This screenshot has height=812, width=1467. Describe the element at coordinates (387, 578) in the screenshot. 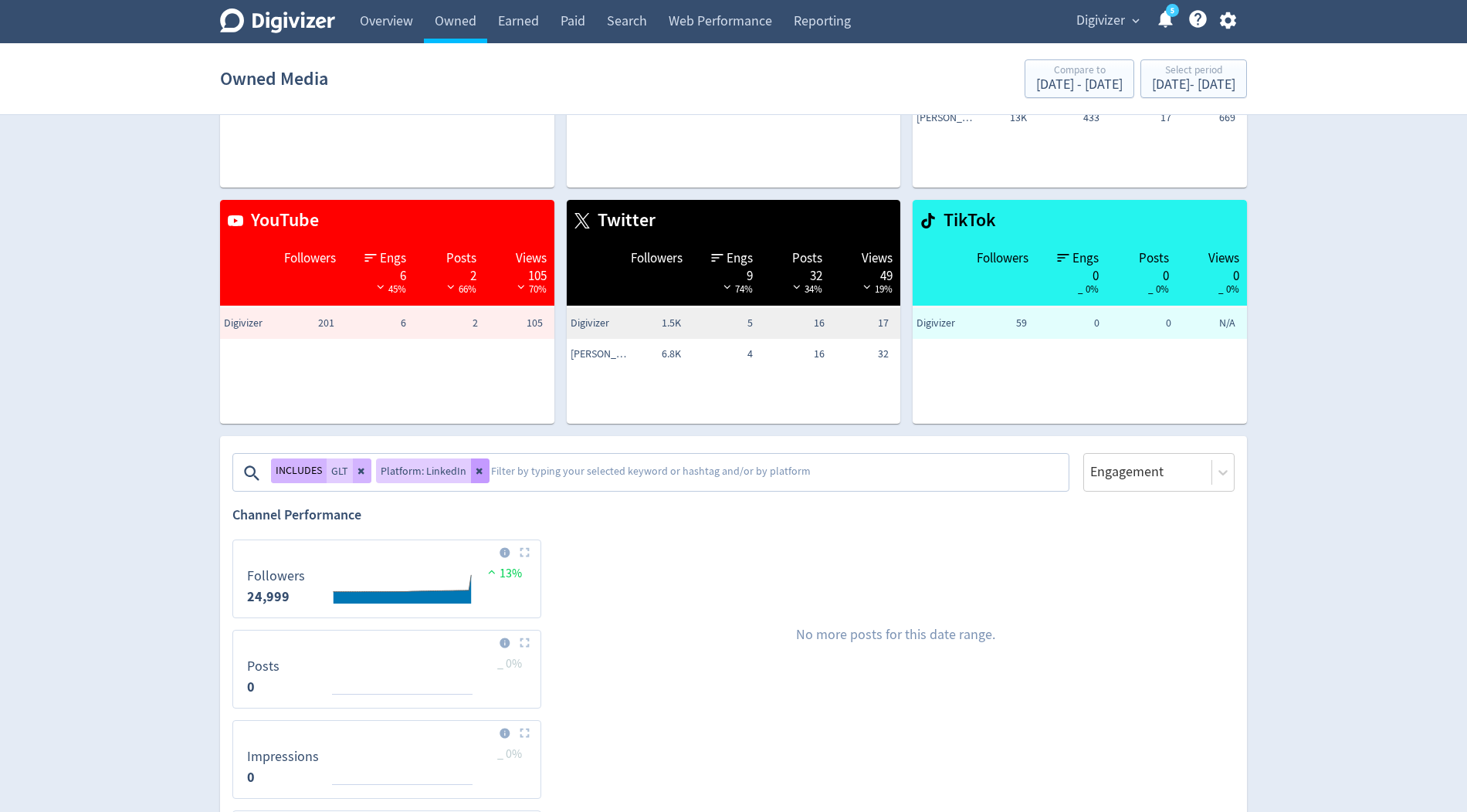

I see `svg: Followers 24,999` at that location.